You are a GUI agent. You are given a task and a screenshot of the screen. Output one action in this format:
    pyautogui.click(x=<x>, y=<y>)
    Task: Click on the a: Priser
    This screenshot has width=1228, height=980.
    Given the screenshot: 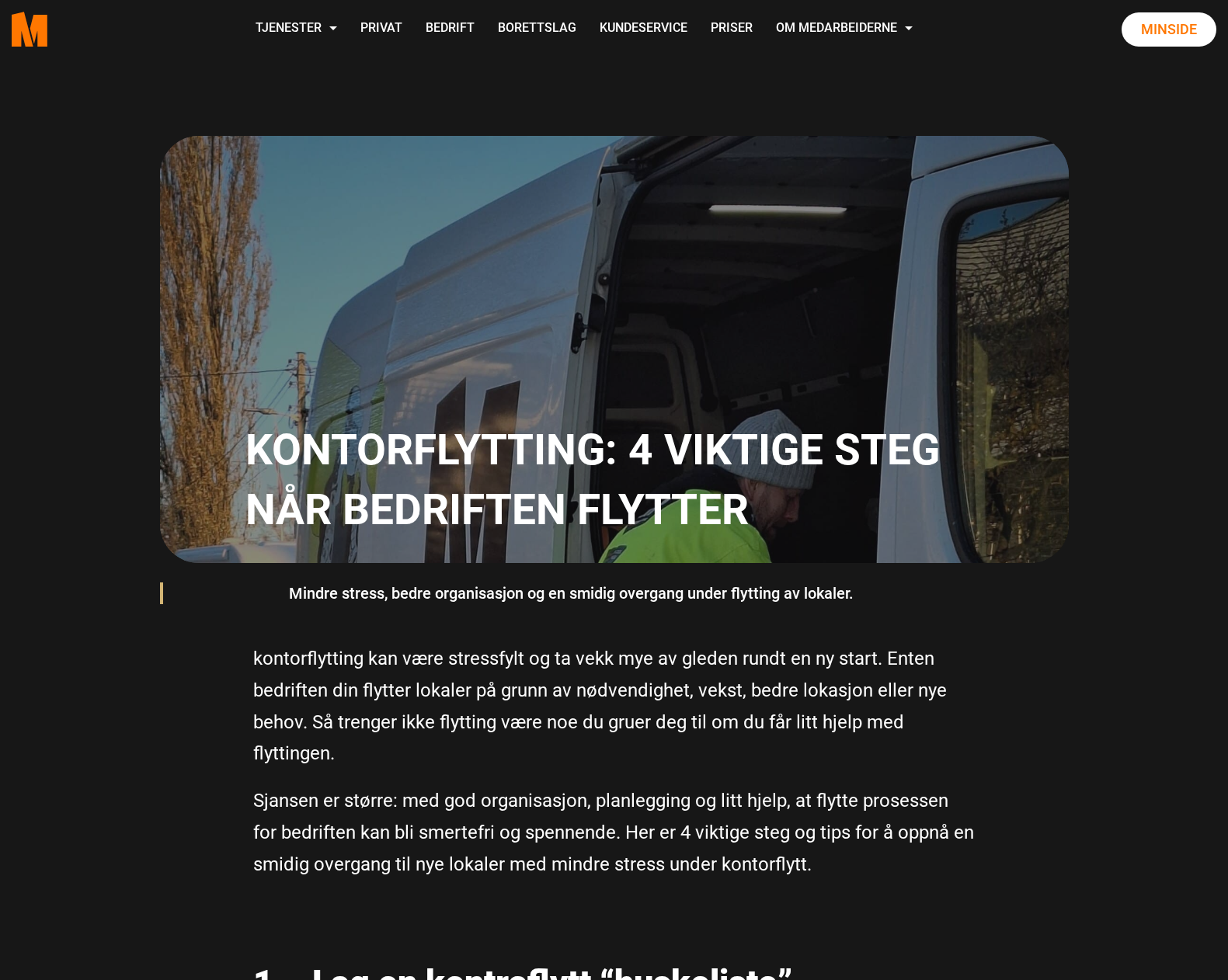 What is the action you would take?
    pyautogui.click(x=731, y=28)
    